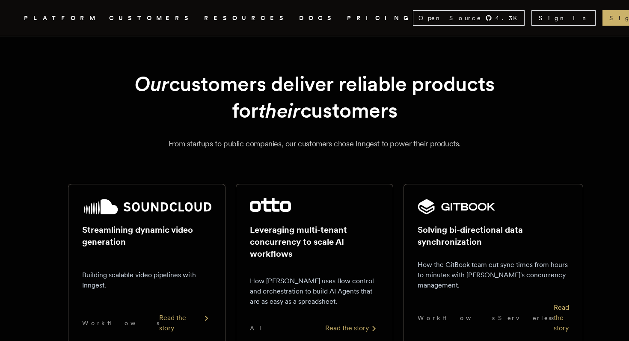 Image resolution: width=629 pixels, height=341 pixels. What do you see at coordinates (526, 318) in the screenshot?
I see `span: Serverless` at bounding box center [526, 318].